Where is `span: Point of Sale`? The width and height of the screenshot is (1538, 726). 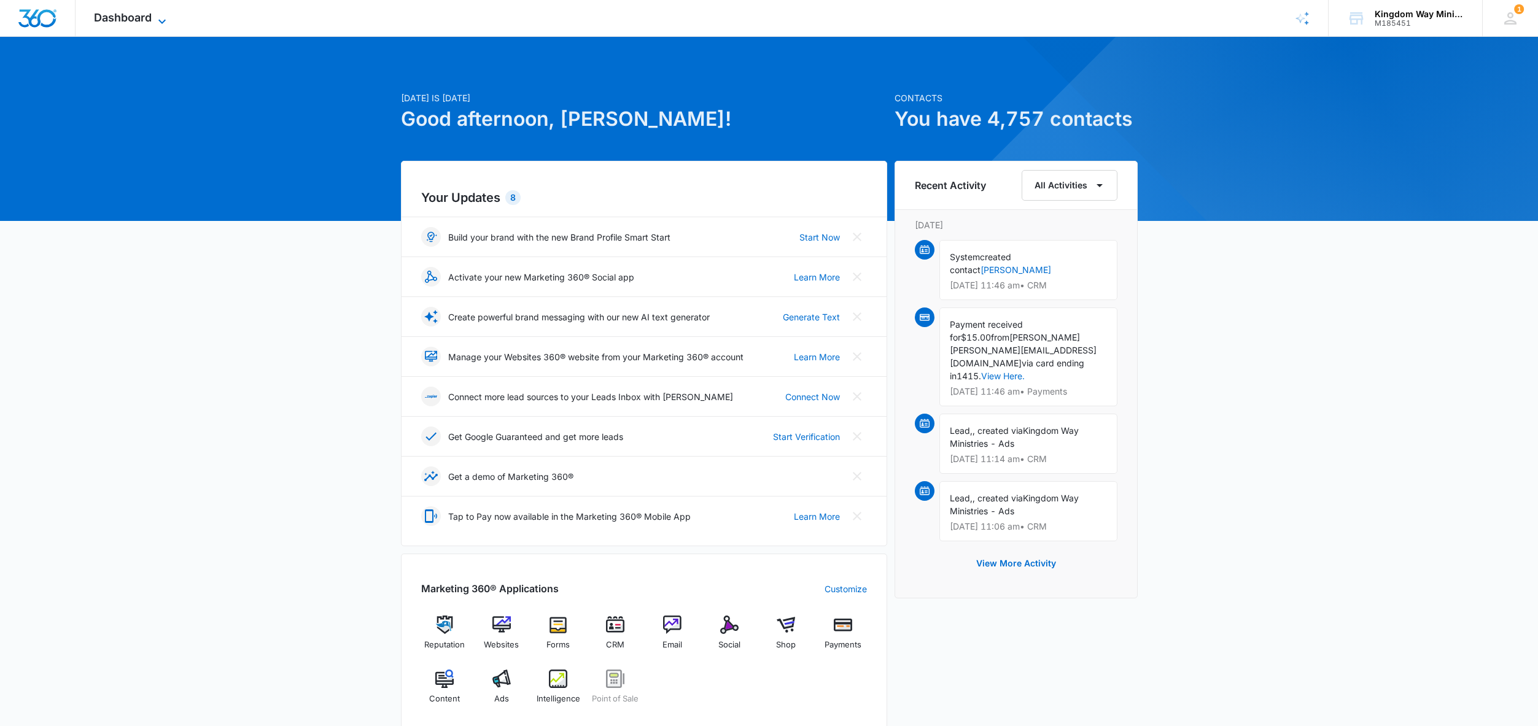
span: Point of Sale is located at coordinates (615, 699).